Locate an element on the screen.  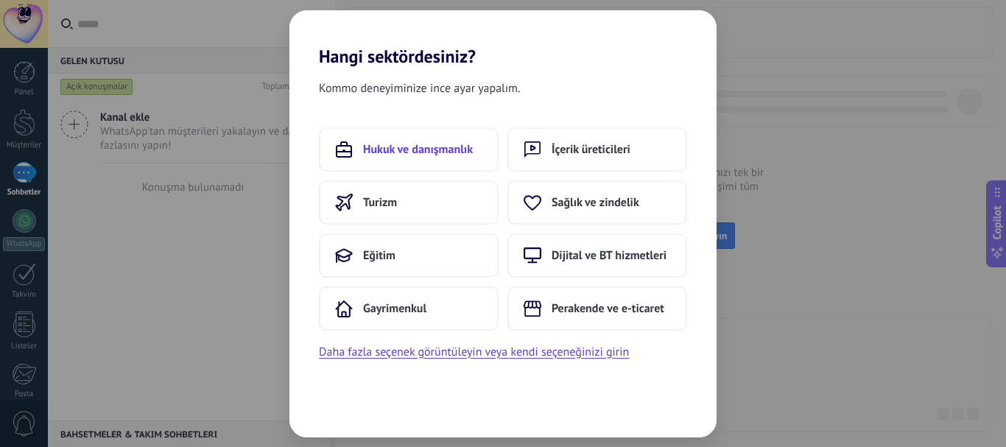
button: Dijital ve BT hizmetleri is located at coordinates (598, 256).